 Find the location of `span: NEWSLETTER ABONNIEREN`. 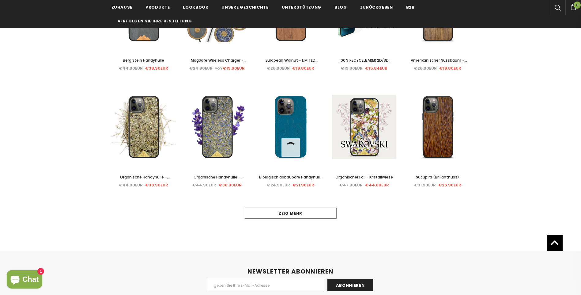

span: NEWSLETTER ABONNIEREN is located at coordinates (291, 271).